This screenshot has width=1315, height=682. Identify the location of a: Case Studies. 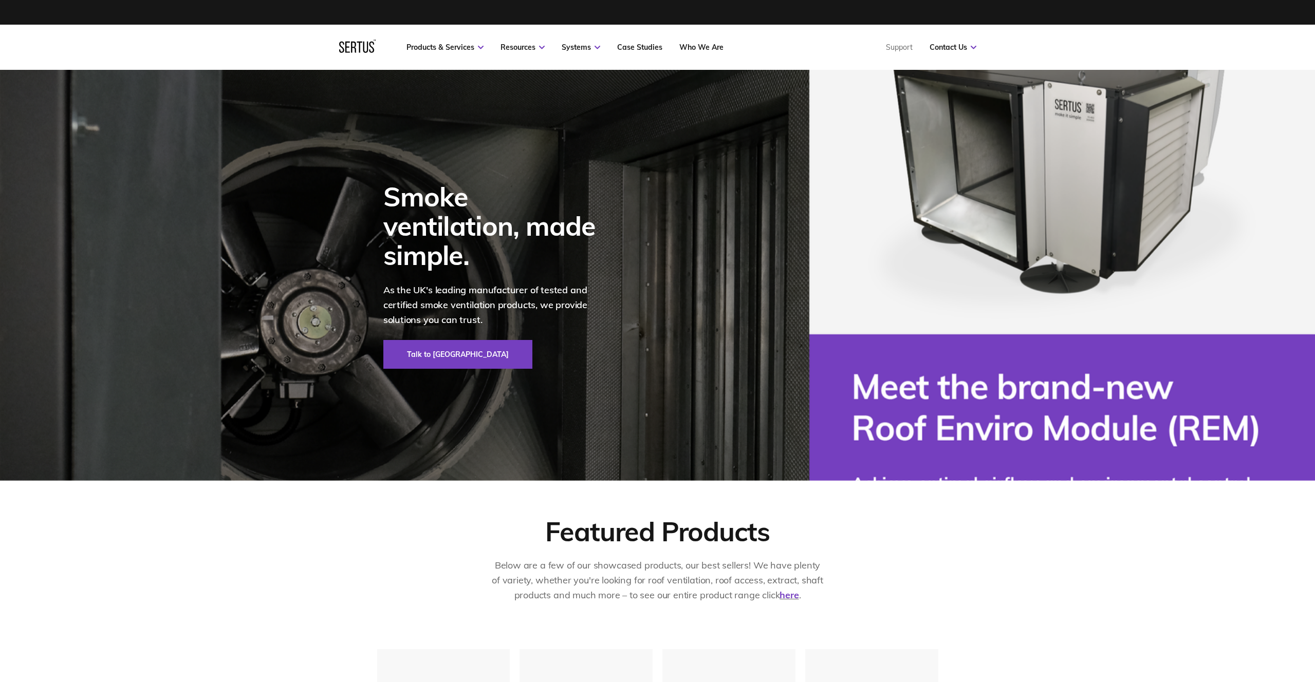
(640, 47).